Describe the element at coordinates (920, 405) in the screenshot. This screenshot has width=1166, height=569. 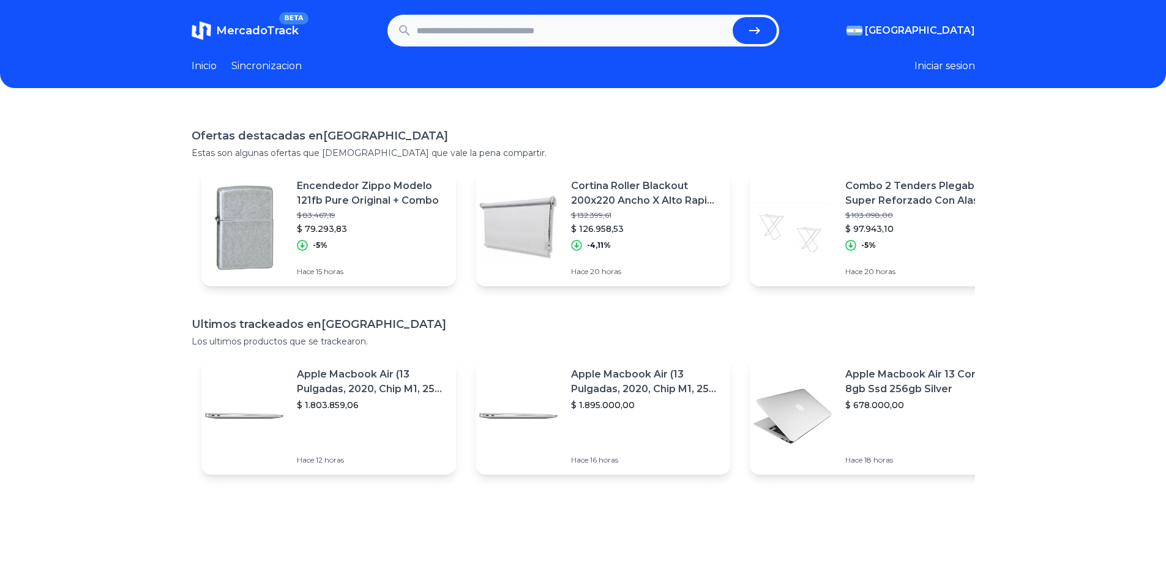
I see `p: $ 678.000,00` at that location.